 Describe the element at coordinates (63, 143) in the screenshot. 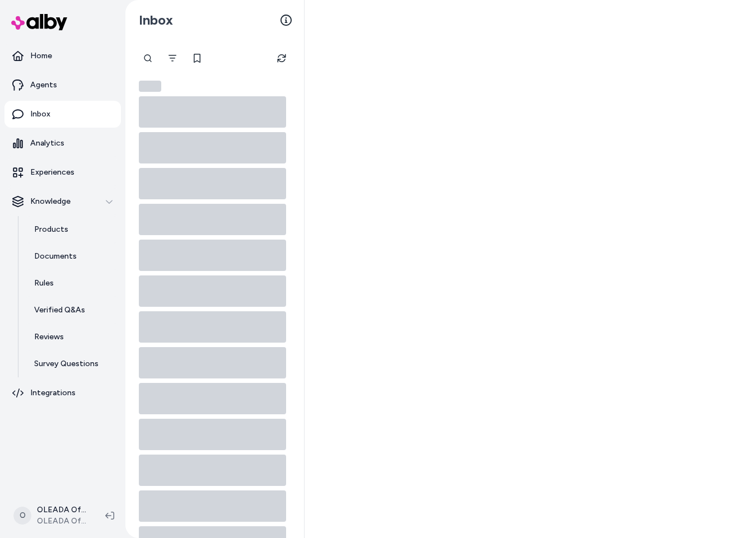

I see `a: Analytics` at that location.